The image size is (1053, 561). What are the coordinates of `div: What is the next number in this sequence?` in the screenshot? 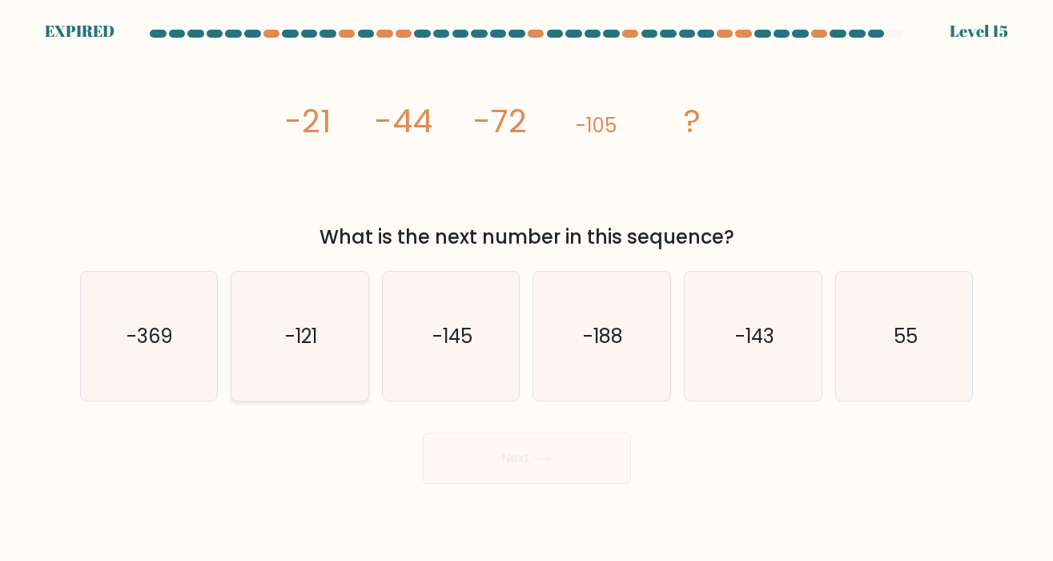 It's located at (527, 237).